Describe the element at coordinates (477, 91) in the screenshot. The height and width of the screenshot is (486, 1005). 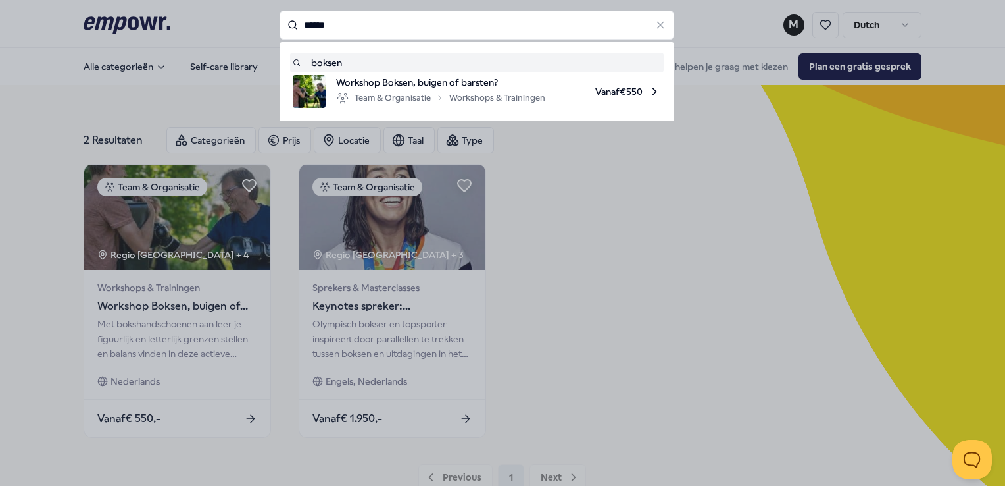
I see `a: product imageWorkshop Boksen, buigen of barsten?Team & OrganisatieWorkshops & TrainingenVanaf€550` at that location.